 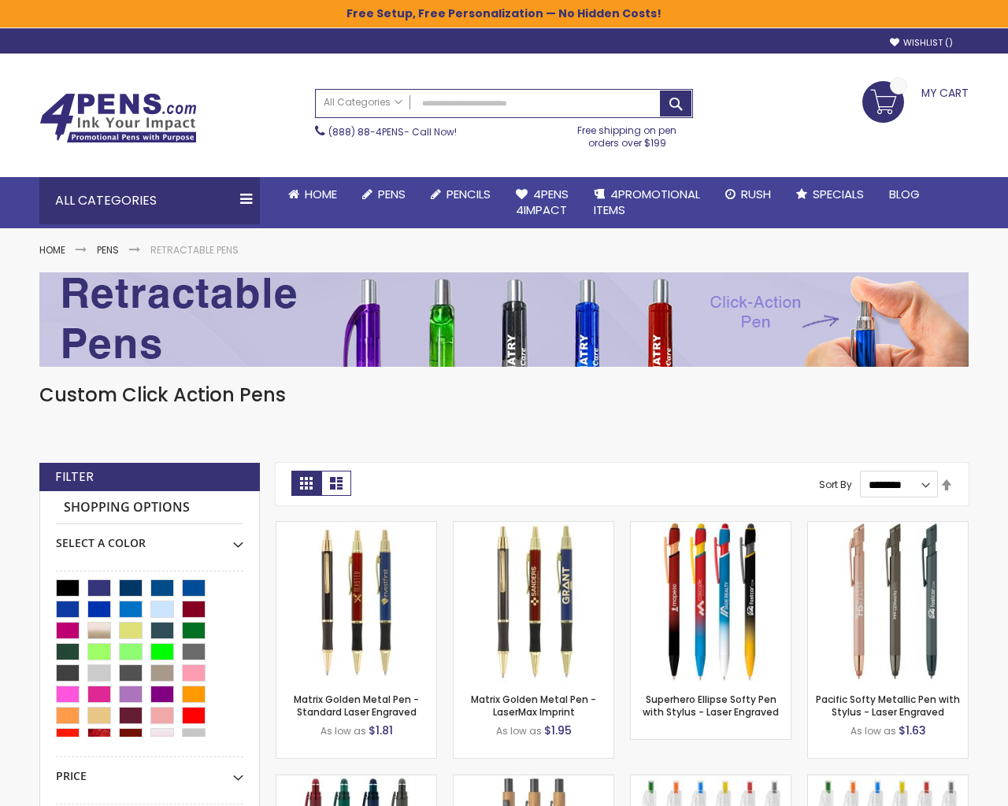 I want to click on span: Pencils, so click(x=468, y=194).